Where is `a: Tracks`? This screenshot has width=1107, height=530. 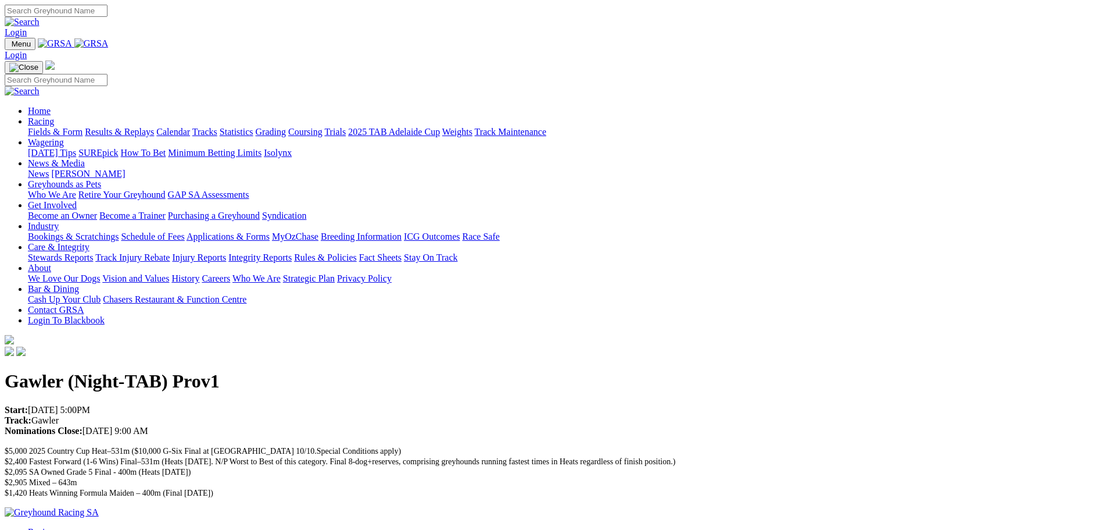
a: Tracks is located at coordinates (205, 131).